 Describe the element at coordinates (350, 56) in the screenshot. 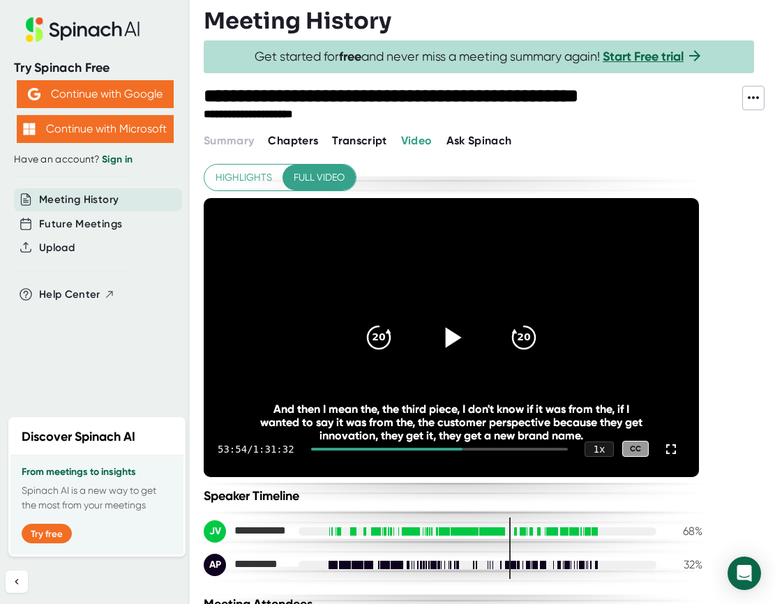

I see `b: free` at that location.